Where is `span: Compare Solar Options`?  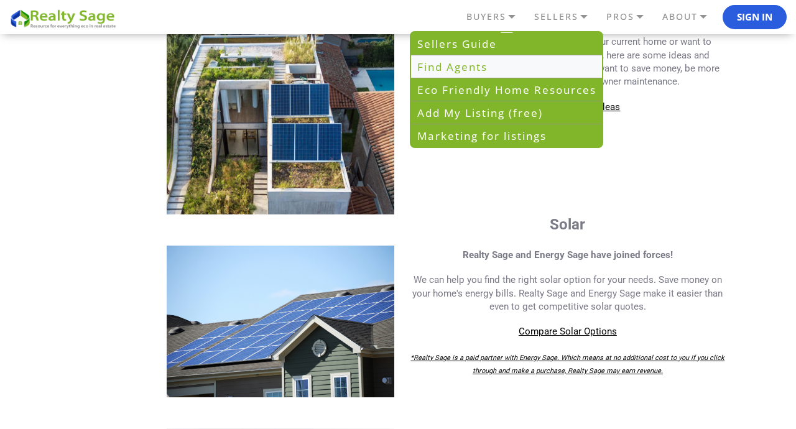 span: Compare Solar Options is located at coordinates (568, 331).